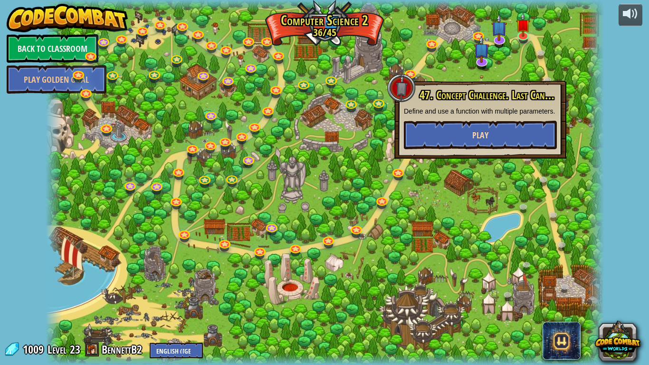 The height and width of the screenshot is (365, 649). I want to click on button: Play, so click(481, 135).